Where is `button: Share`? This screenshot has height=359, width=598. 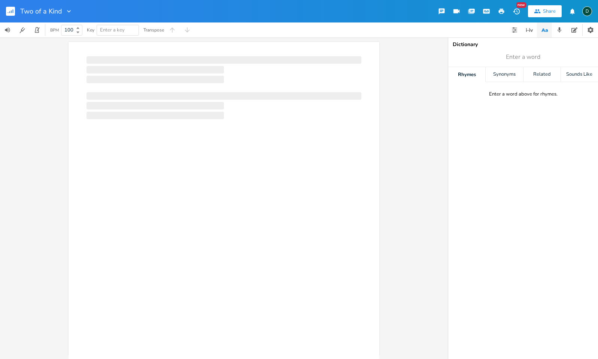
button: Share is located at coordinates (545, 11).